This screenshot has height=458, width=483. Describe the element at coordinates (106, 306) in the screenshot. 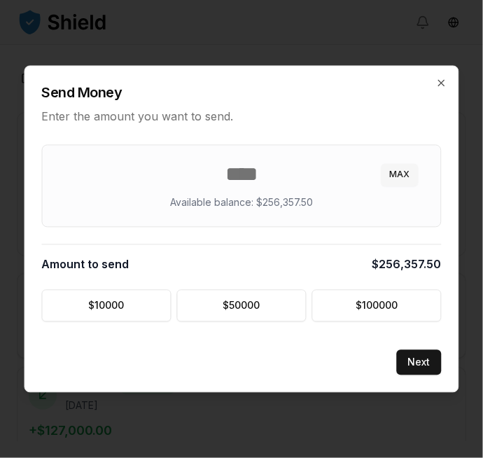

I see `button: $10000` at that location.